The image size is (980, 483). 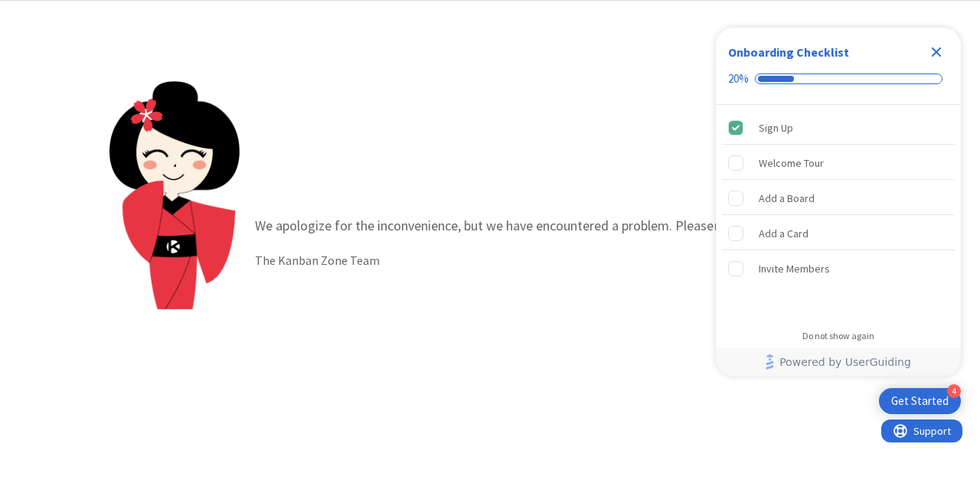 What do you see at coordinates (51, 11) in the screenshot?
I see `span: Support` at bounding box center [51, 11].